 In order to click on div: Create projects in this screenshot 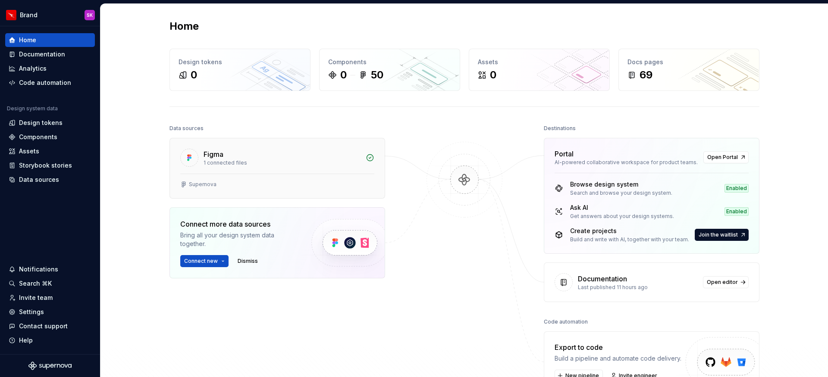, I will do `click(629, 231)`.